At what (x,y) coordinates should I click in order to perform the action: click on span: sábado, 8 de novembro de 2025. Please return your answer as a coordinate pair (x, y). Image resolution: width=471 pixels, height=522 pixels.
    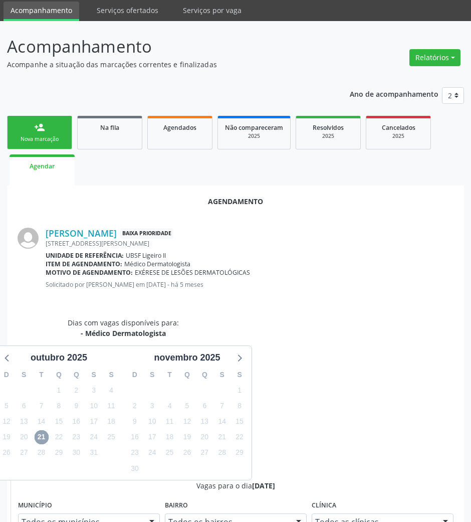
    Looking at the image, I should click on (240, 406).